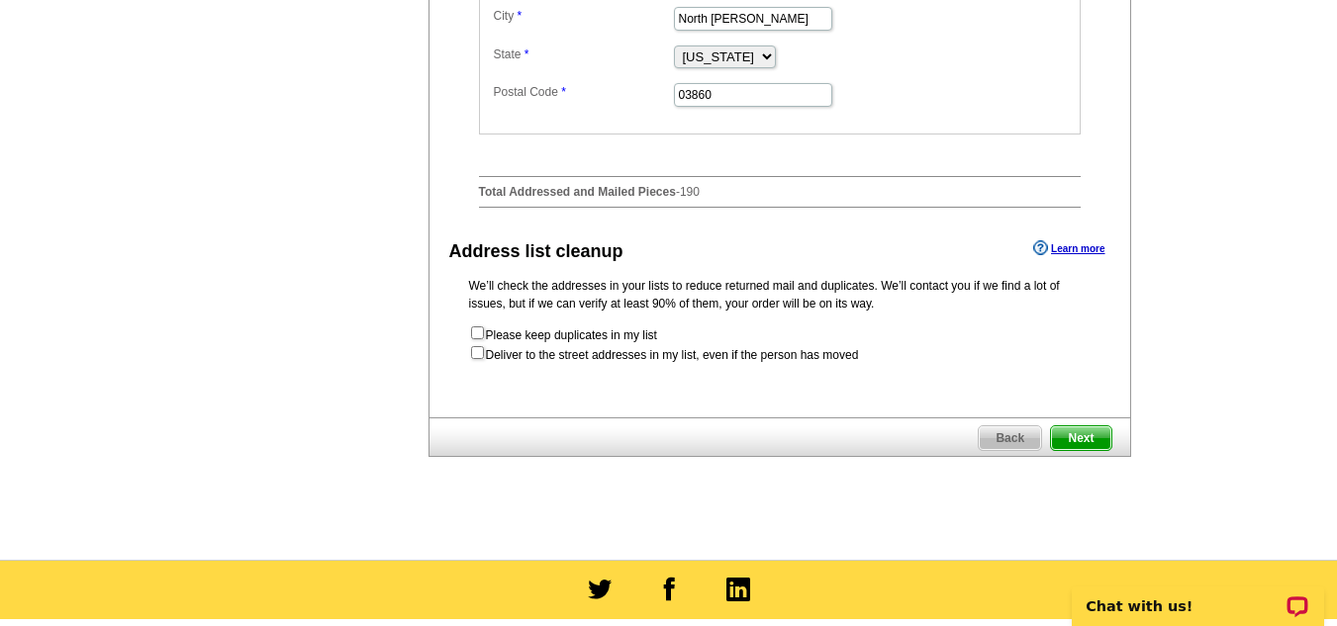 Image resolution: width=1337 pixels, height=626 pixels. I want to click on label: State, so click(583, 54).